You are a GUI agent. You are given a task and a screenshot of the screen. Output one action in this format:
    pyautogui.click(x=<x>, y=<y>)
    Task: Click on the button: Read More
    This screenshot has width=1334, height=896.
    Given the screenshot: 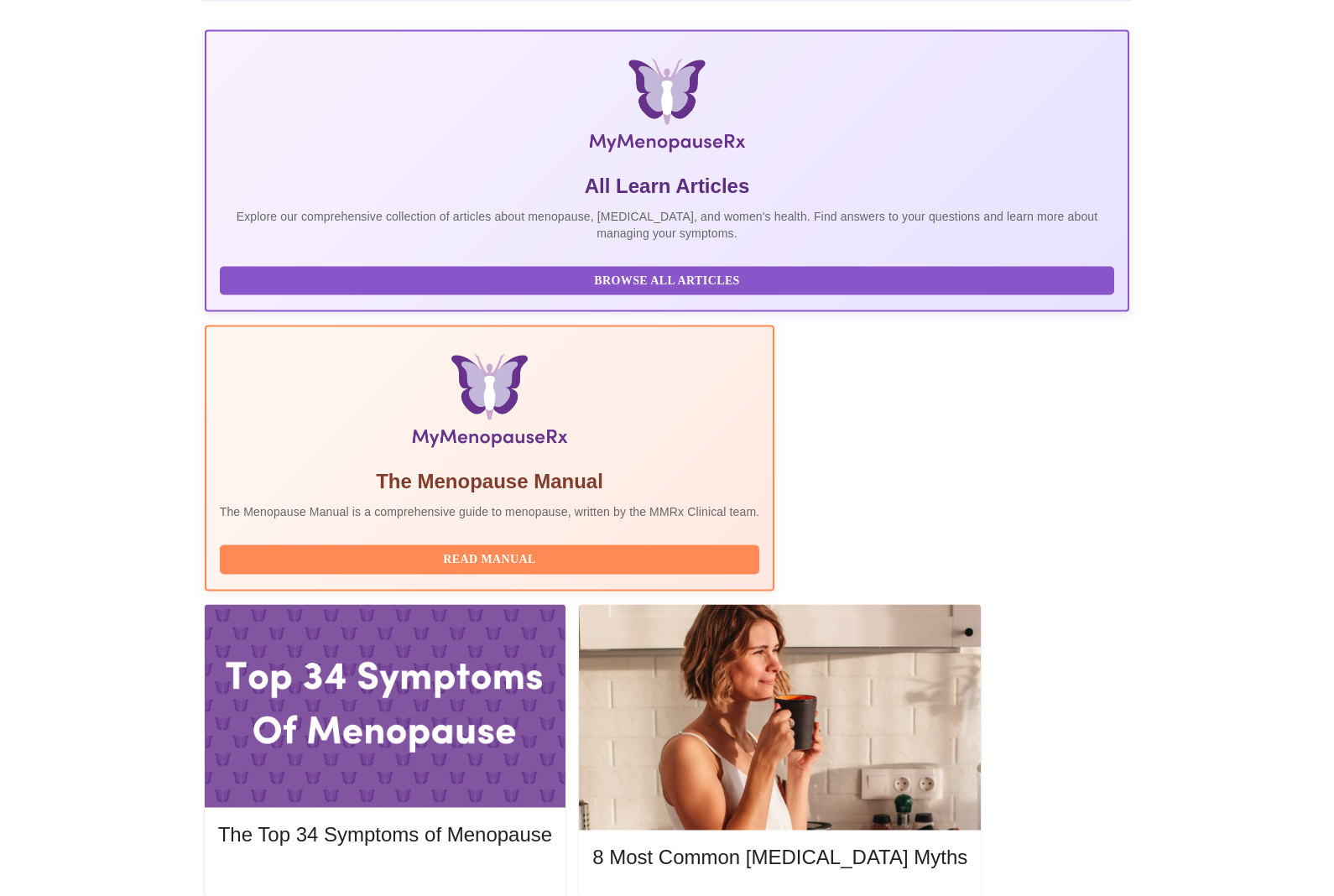 What is the action you would take?
    pyautogui.click(x=385, y=878)
    